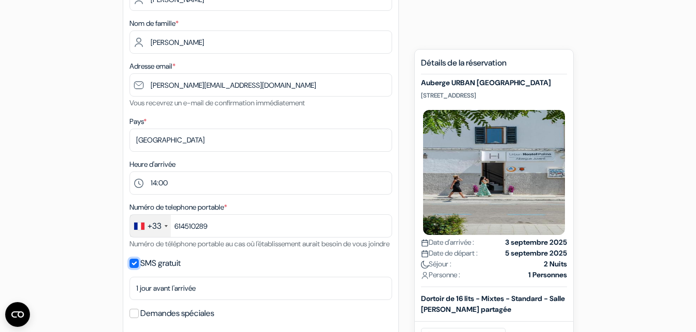  What do you see at coordinates (536, 242) in the screenshot?
I see `strong: 3 septembre 2025` at bounding box center [536, 242].